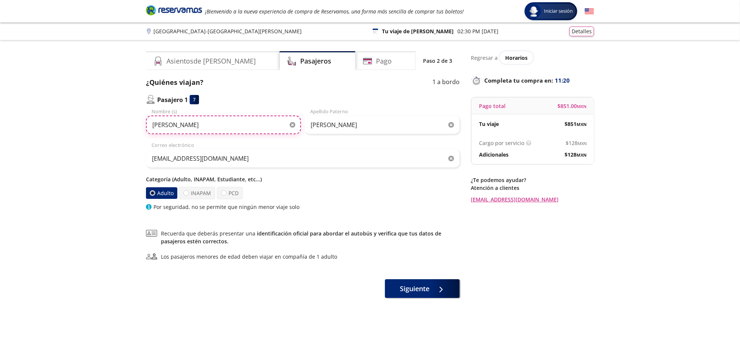 The image size is (740, 345). I want to click on a: Brand Logo, so click(174, 11).